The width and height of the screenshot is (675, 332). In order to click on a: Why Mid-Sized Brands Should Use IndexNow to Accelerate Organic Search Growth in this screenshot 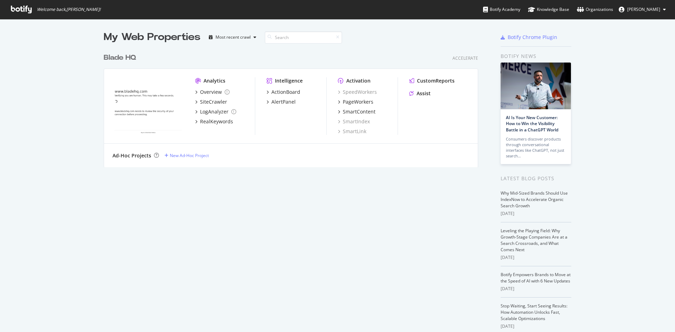, I will do `click(534, 199)`.